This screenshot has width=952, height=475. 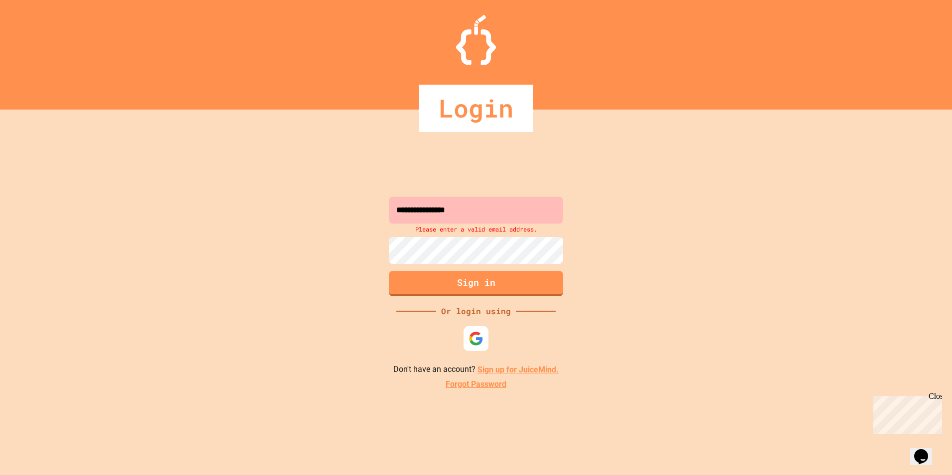 I want to click on a: Sign up for JuiceMind., so click(x=518, y=369).